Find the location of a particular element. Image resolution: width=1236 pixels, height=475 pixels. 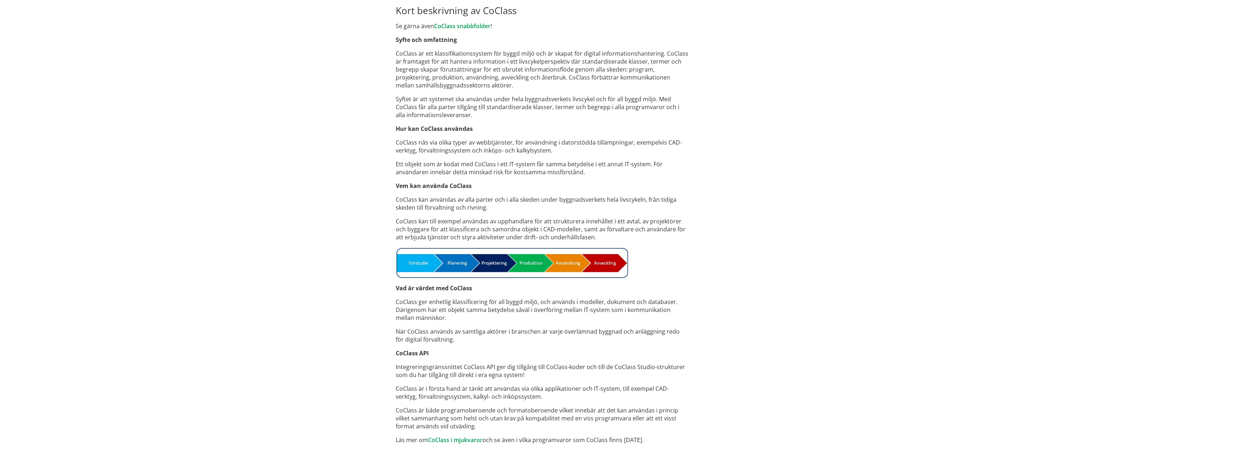

p: Se gärna även ! is located at coordinates (542, 26).